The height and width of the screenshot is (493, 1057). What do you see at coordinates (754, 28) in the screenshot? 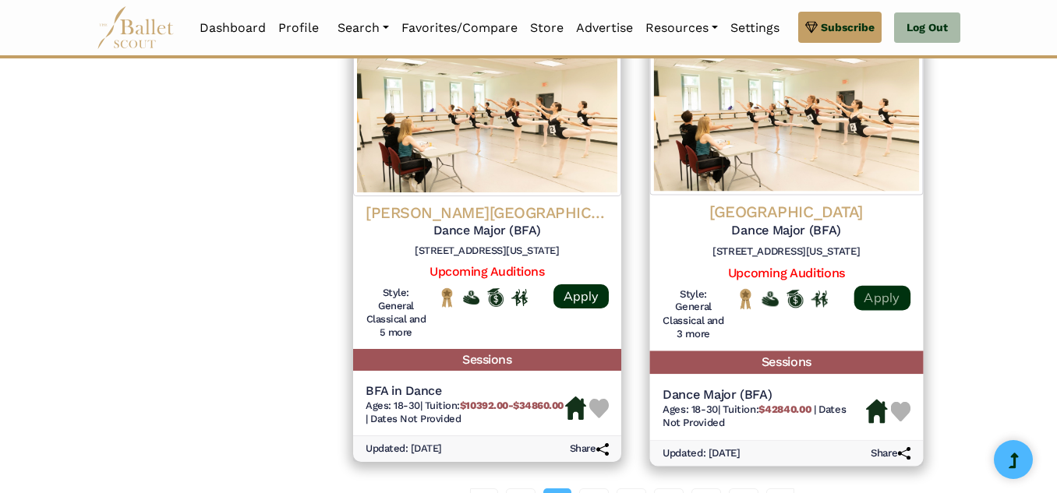
I see `a: Settings` at bounding box center [754, 28].